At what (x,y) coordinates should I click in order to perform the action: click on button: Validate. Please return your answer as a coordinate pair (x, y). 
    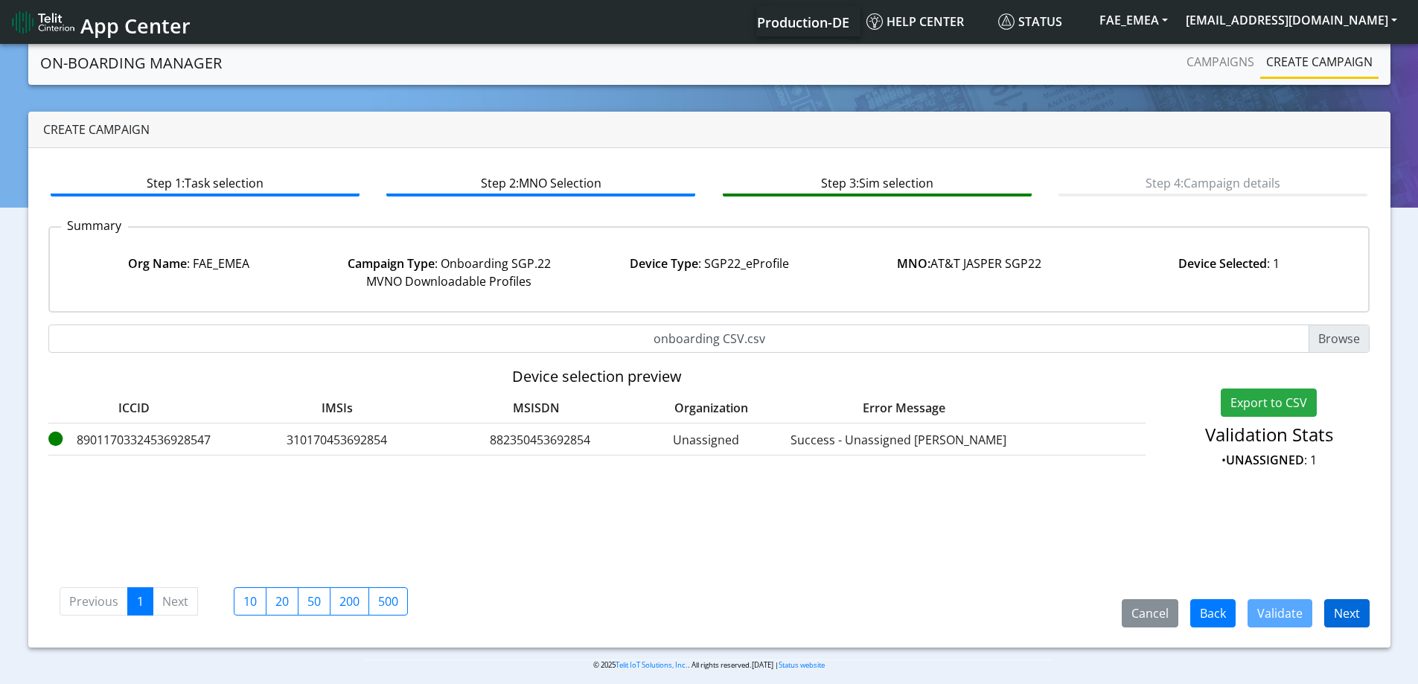
    Looking at the image, I should click on (1279, 613).